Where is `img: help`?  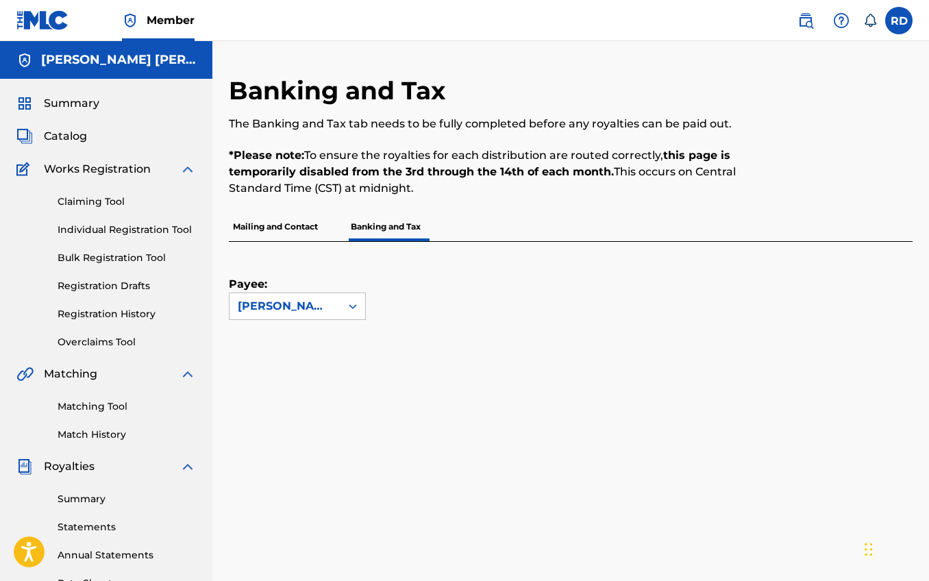 img: help is located at coordinates (842, 21).